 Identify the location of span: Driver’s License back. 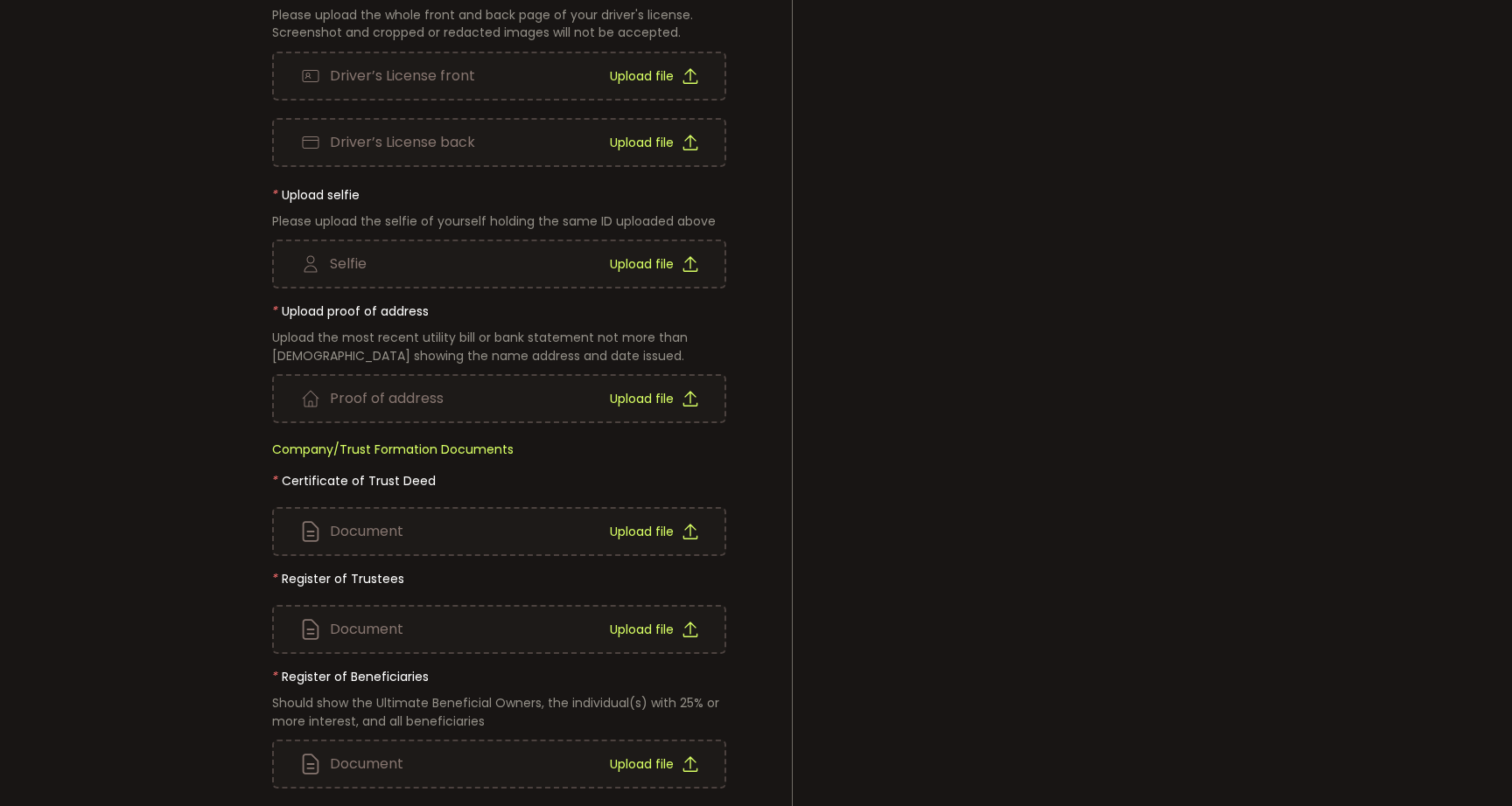
(403, 142).